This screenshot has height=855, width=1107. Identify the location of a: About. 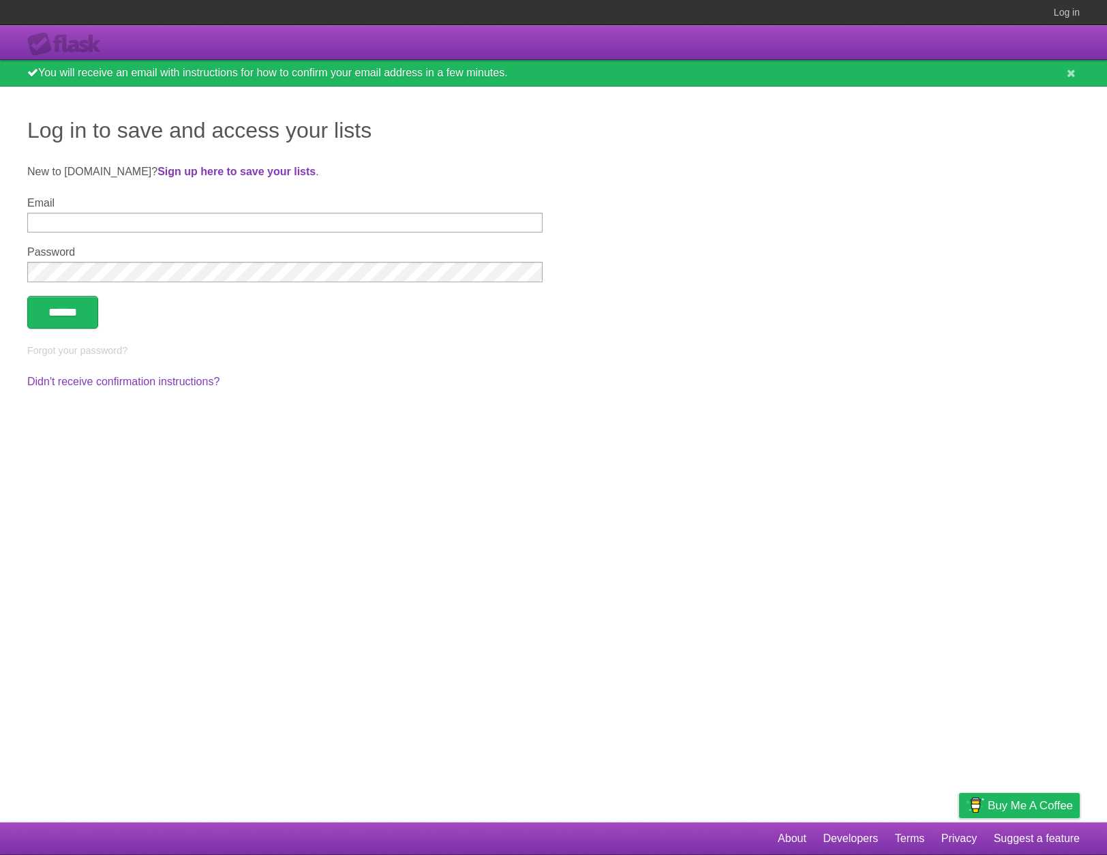
(792, 838).